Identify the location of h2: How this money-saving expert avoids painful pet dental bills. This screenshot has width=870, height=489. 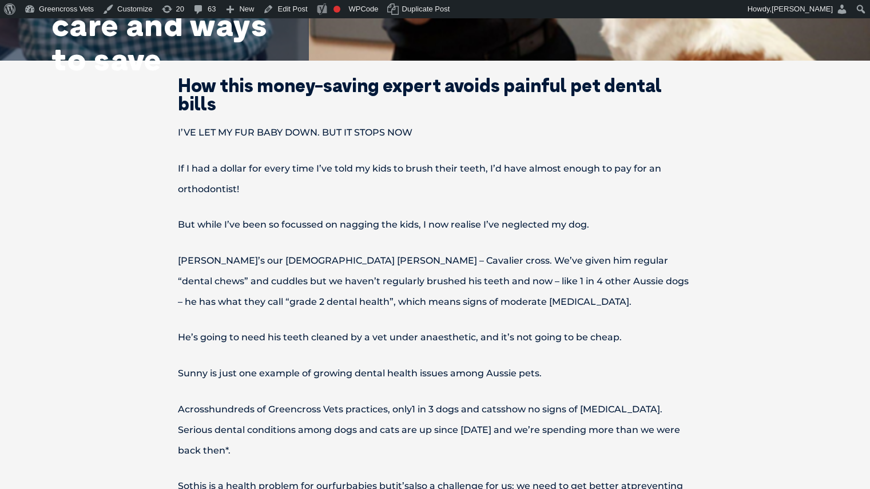
(435, 94).